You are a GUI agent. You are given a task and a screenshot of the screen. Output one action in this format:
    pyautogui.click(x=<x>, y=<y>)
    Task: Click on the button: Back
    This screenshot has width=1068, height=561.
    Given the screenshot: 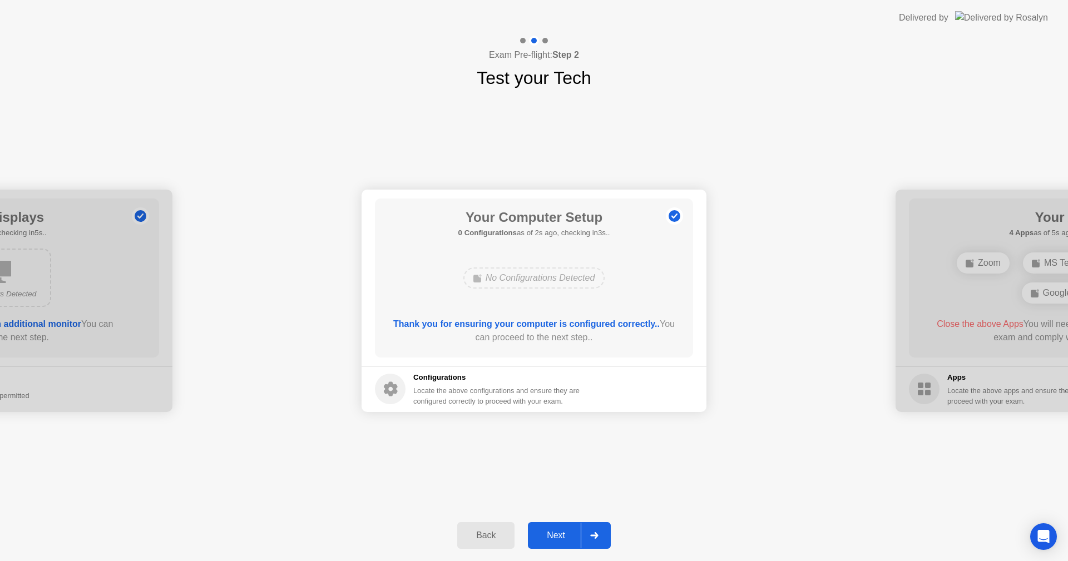 What is the action you would take?
    pyautogui.click(x=486, y=536)
    